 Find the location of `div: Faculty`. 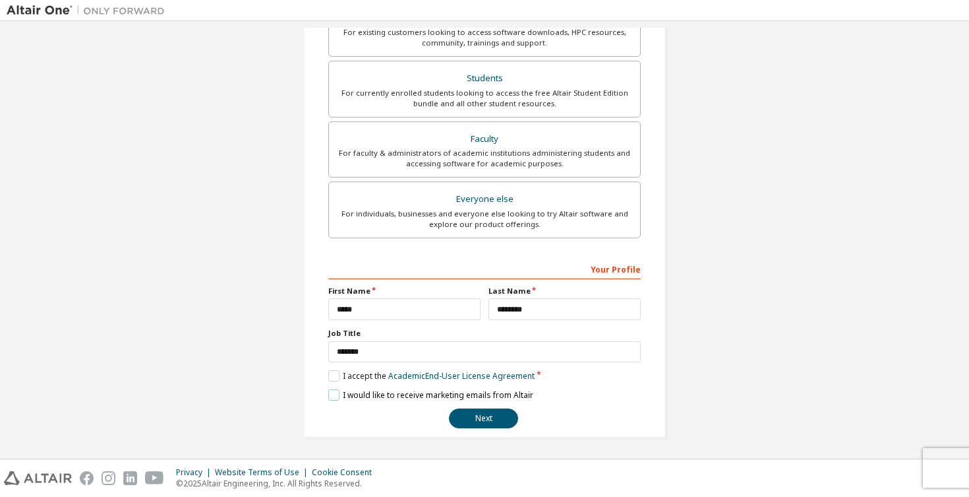

div: Faculty is located at coordinates (485, 139).